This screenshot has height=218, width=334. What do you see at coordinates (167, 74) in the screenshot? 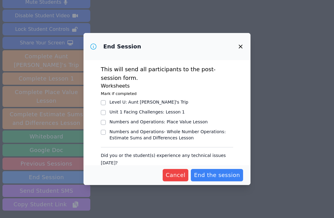
I see `p: This will send all participants to the post-session form.` at bounding box center [167, 74].